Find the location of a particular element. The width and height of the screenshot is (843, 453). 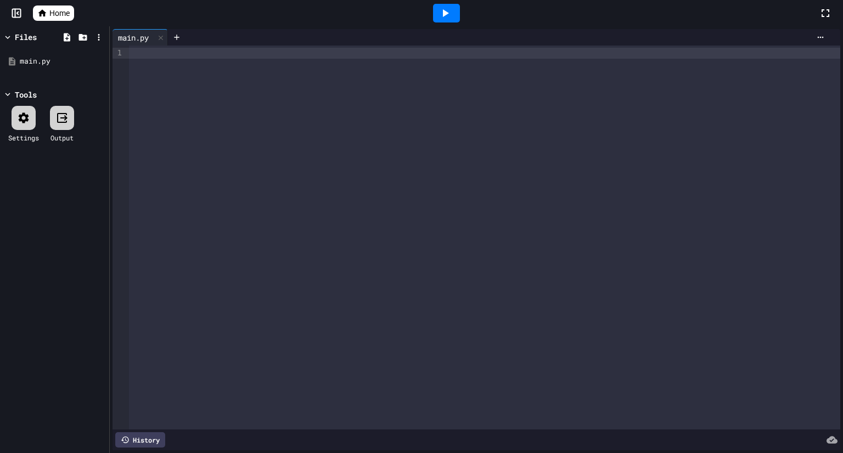

div: Tools is located at coordinates (26, 94).